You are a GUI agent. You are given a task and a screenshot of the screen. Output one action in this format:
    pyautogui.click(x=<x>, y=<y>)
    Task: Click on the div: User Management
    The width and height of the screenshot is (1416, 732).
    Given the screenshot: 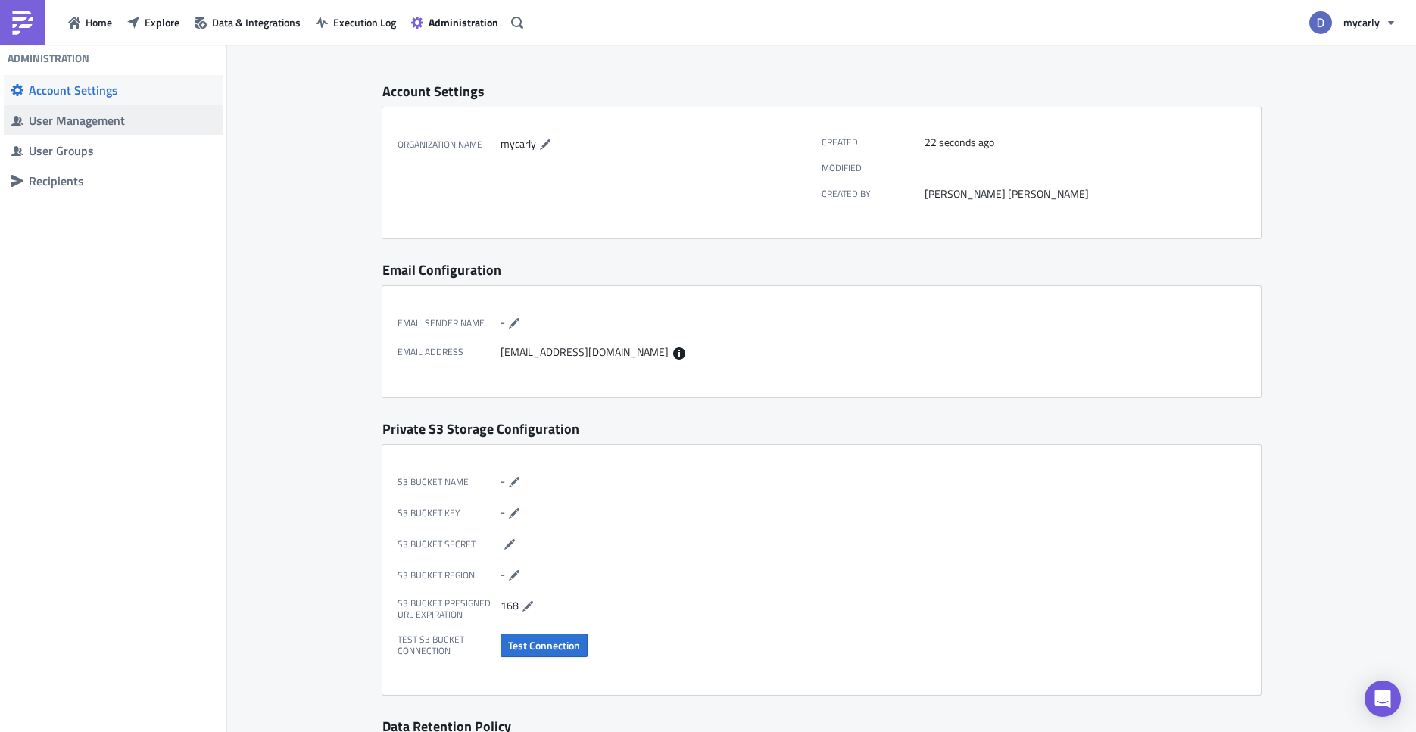 What is the action you would take?
    pyautogui.click(x=122, y=120)
    